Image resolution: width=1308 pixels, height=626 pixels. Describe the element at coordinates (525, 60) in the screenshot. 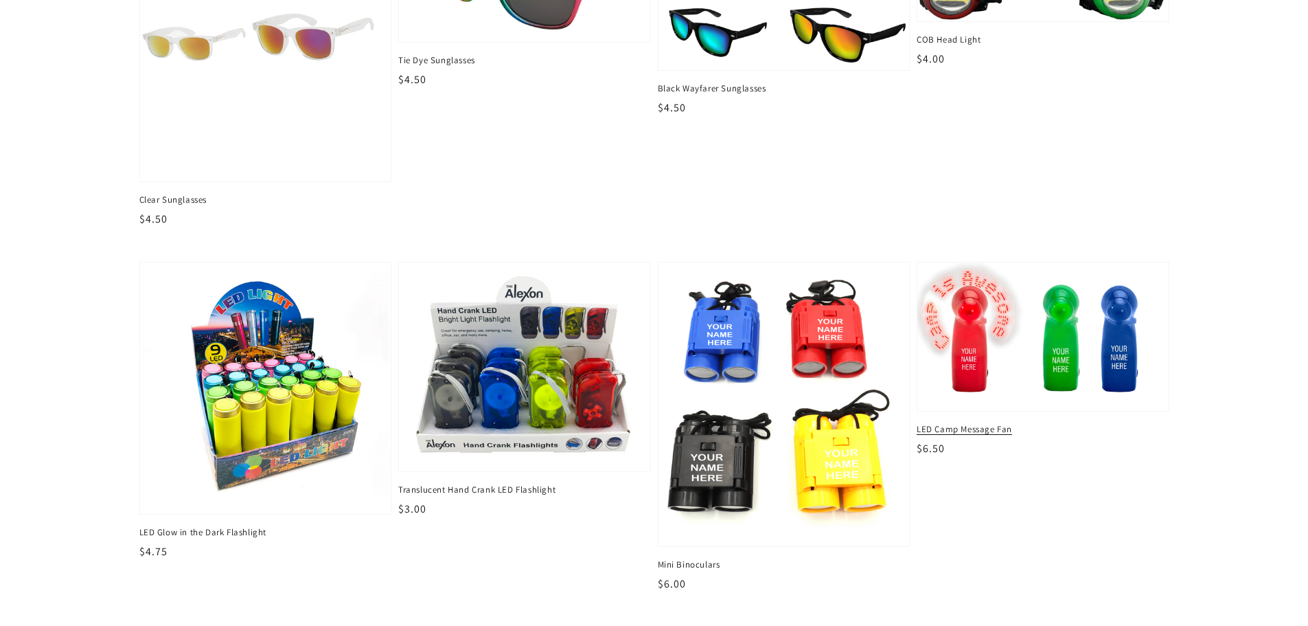

I see `span: Tie Dye Sunglasses` at that location.